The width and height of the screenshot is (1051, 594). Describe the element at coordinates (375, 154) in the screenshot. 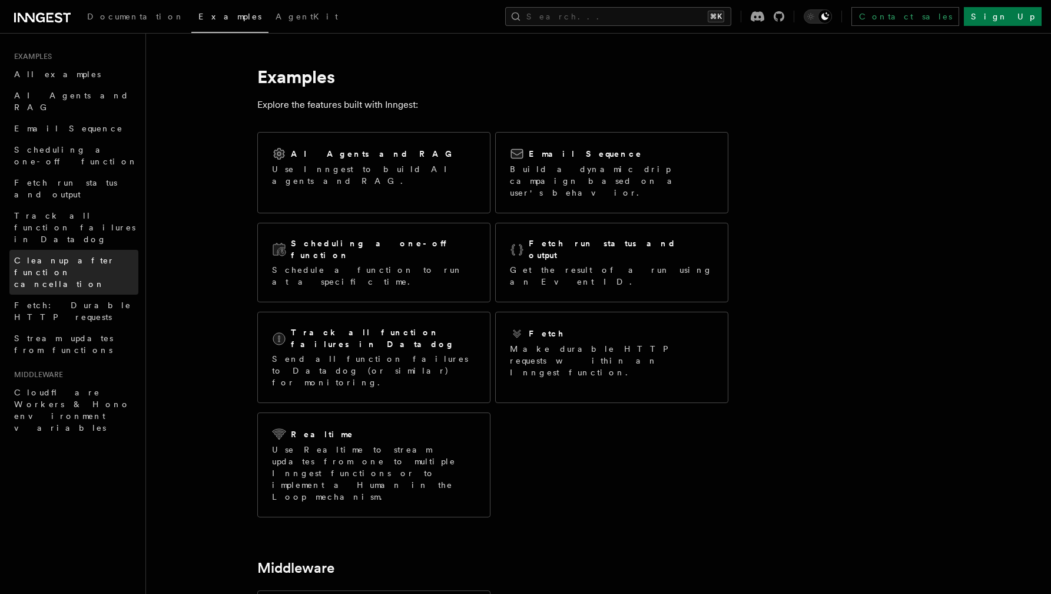

I see `h2: AI Agents and RAG` at that location.